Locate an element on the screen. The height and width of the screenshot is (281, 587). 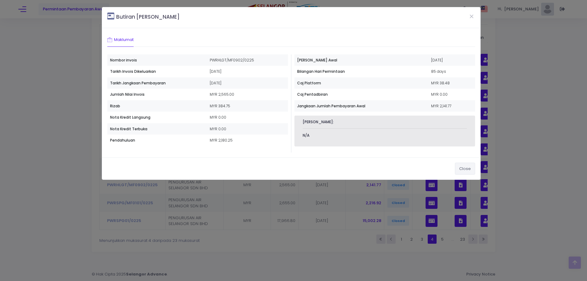
th: Tarikh Invois Dikeluarkan is located at coordinates (157, 72).